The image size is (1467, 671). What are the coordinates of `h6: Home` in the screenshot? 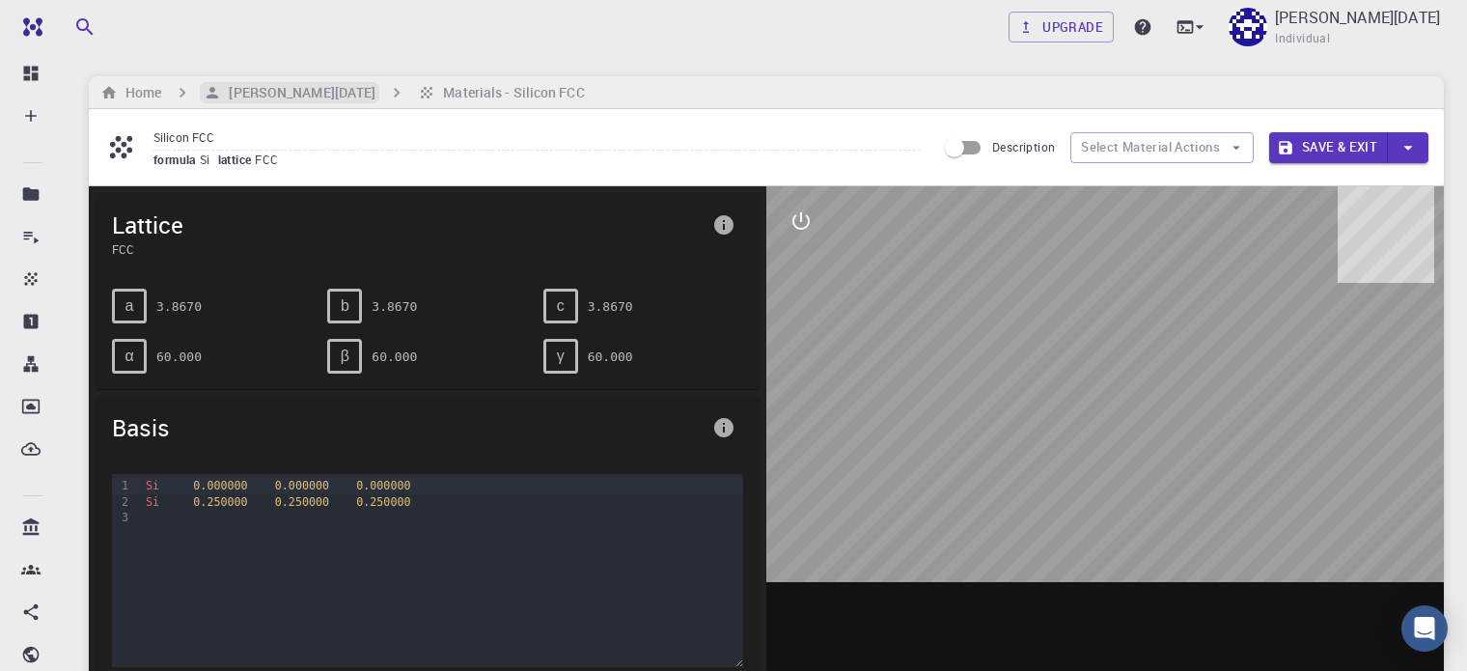 It's located at (139, 93).